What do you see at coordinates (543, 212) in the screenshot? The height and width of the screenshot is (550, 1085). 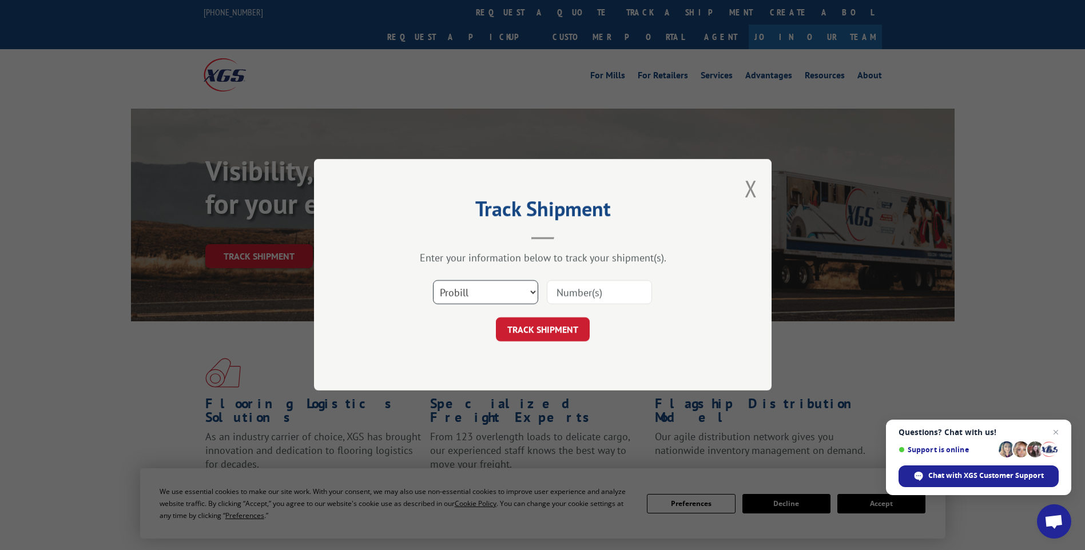 I see `h2: Track Shipment` at bounding box center [543, 212].